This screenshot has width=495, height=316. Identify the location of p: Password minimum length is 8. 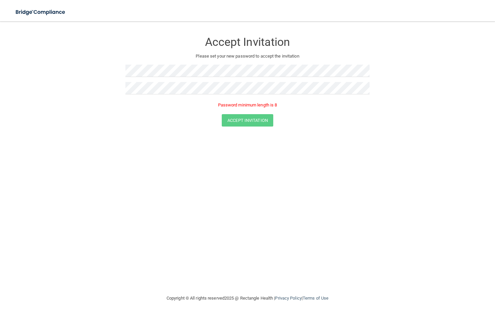
(248, 105).